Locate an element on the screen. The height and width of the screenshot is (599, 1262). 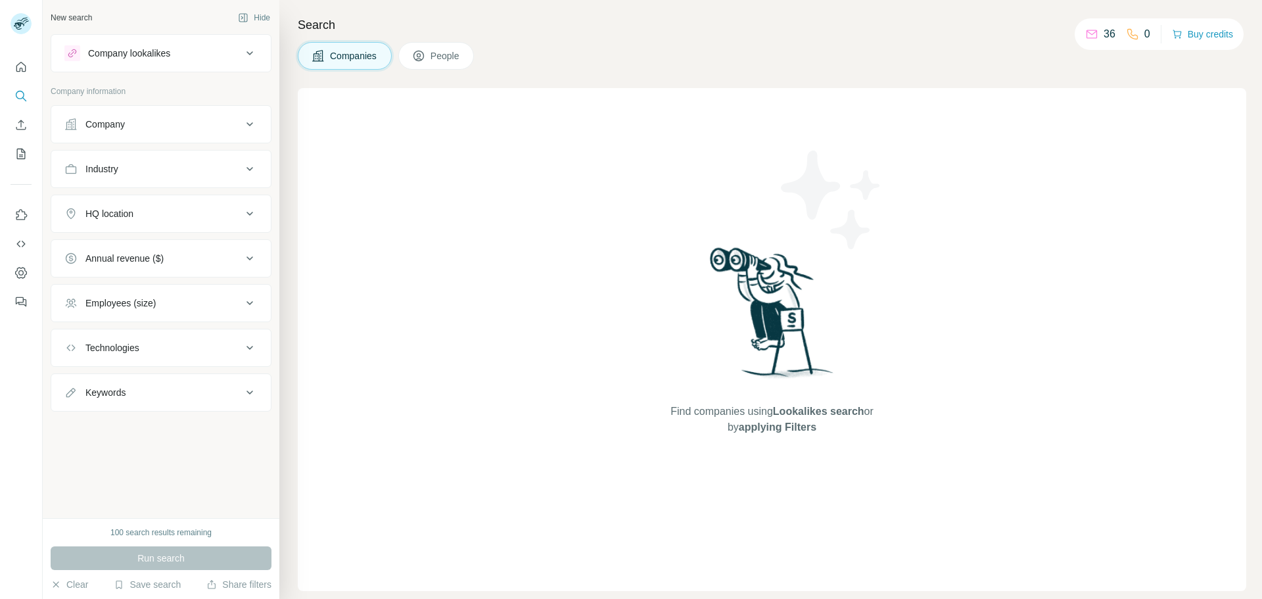
button: Share filters is located at coordinates (239, 584).